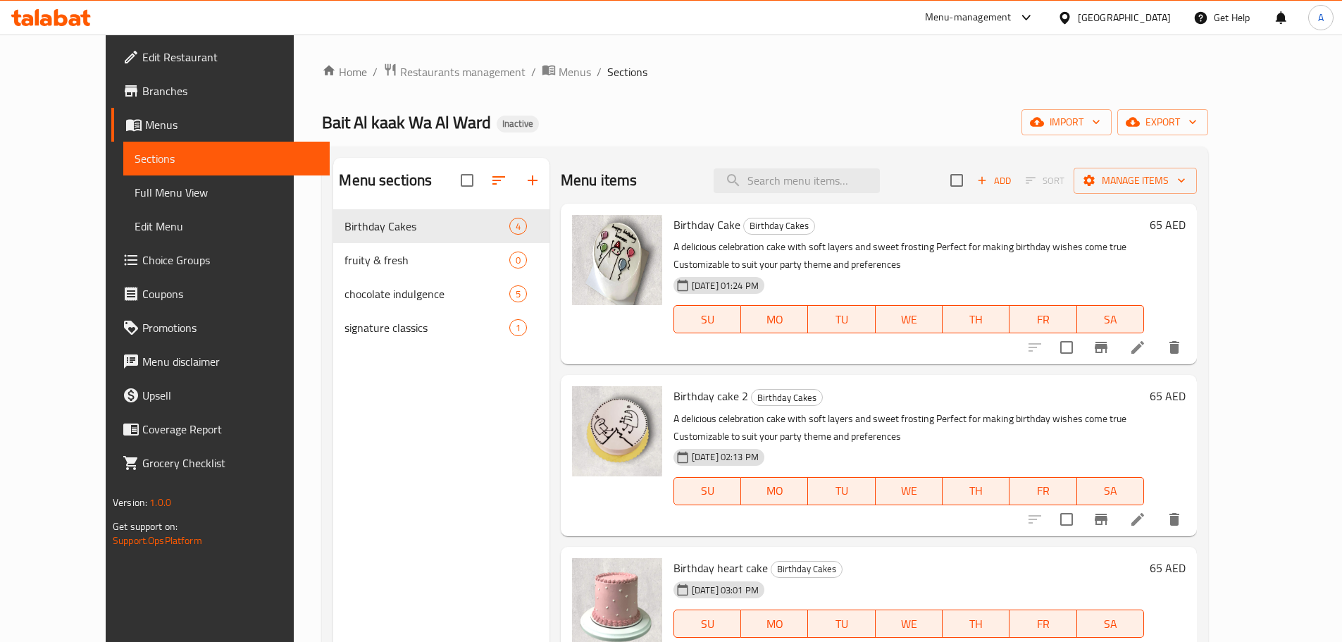 The image size is (1342, 642). I want to click on span: Select section, so click(956, 180).